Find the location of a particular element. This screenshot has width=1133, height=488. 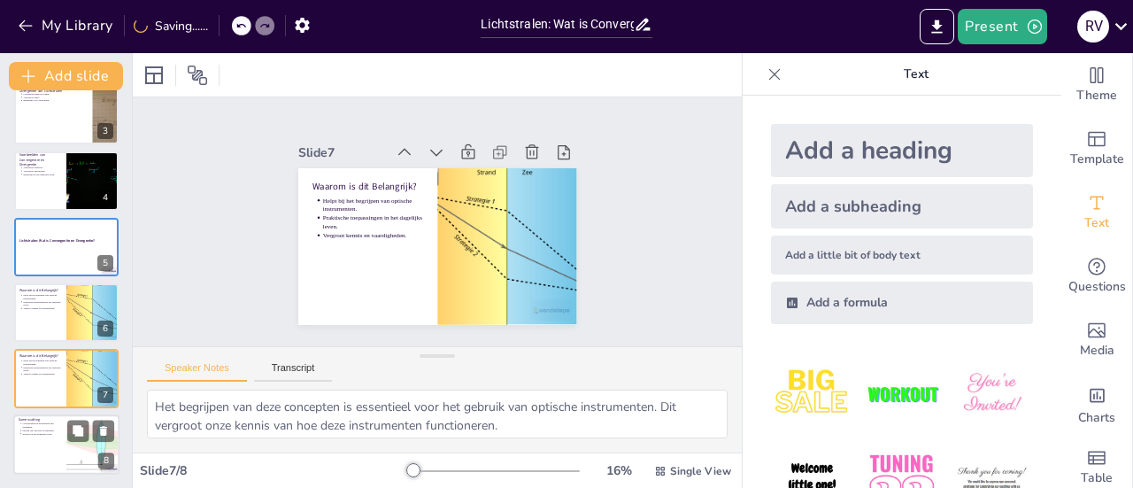

p: Belangrijk voor verlichting. is located at coordinates (55, 101).